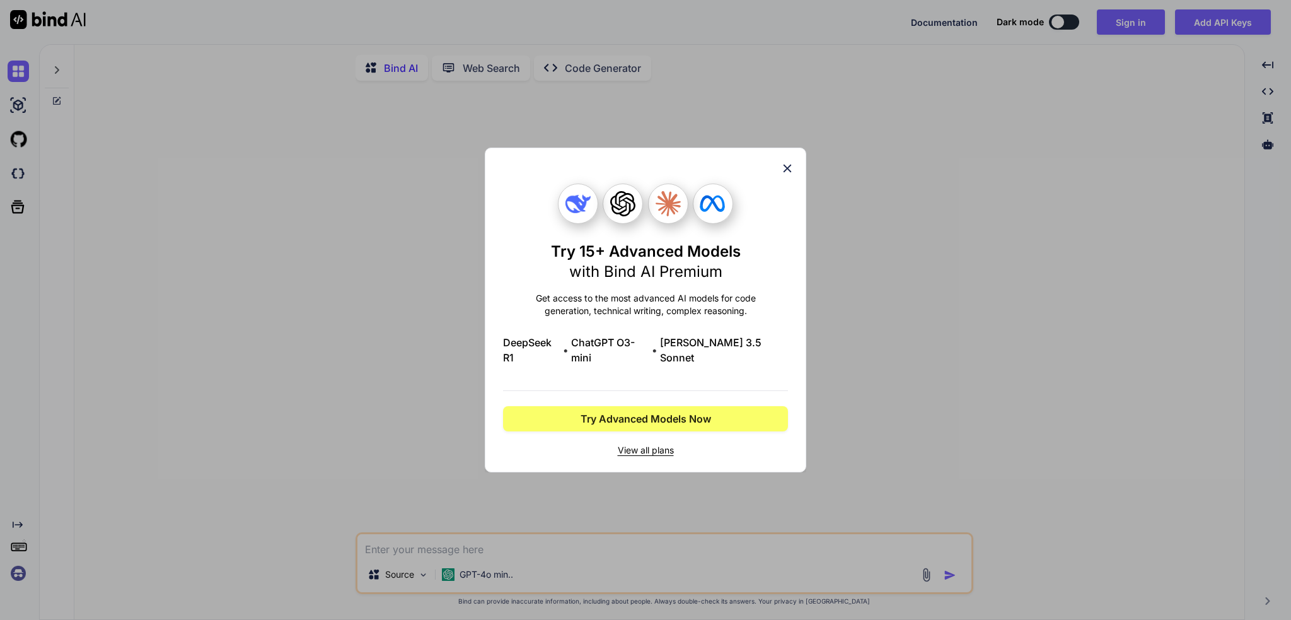 This screenshot has height=620, width=1291. Describe the element at coordinates (646, 271) in the screenshot. I see `span: with Bind AI Premium` at that location.